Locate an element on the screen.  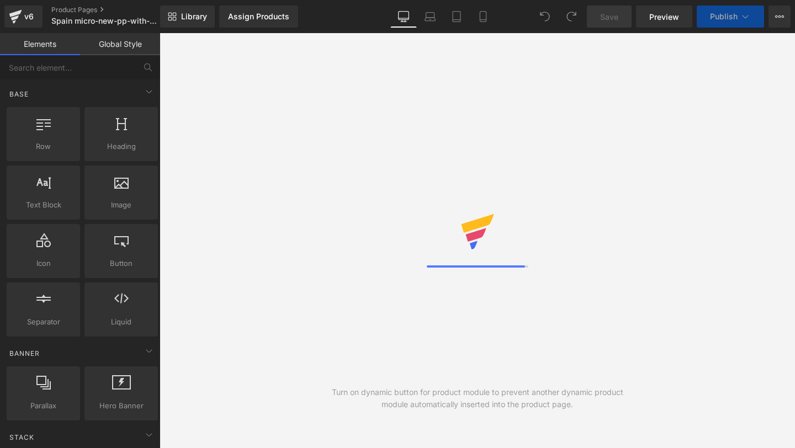
span: Separator is located at coordinates (43, 322).